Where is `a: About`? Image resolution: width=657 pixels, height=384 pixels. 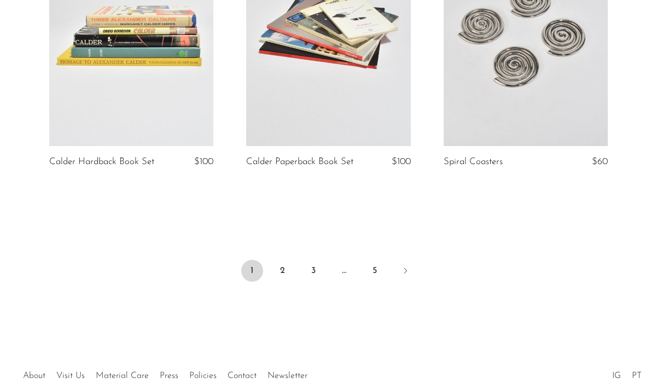 a: About is located at coordinates (34, 376).